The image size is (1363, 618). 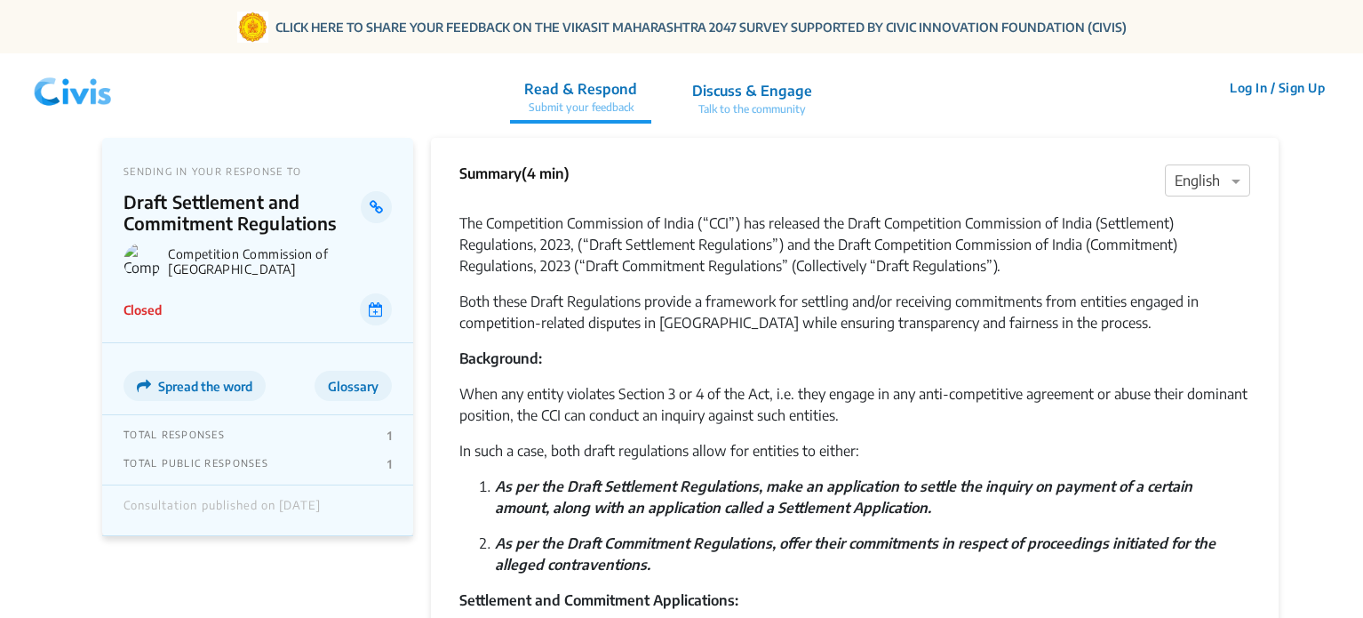 What do you see at coordinates (599, 600) in the screenshot?
I see `b: Settlement and Commitment Applications:` at bounding box center [599, 600].